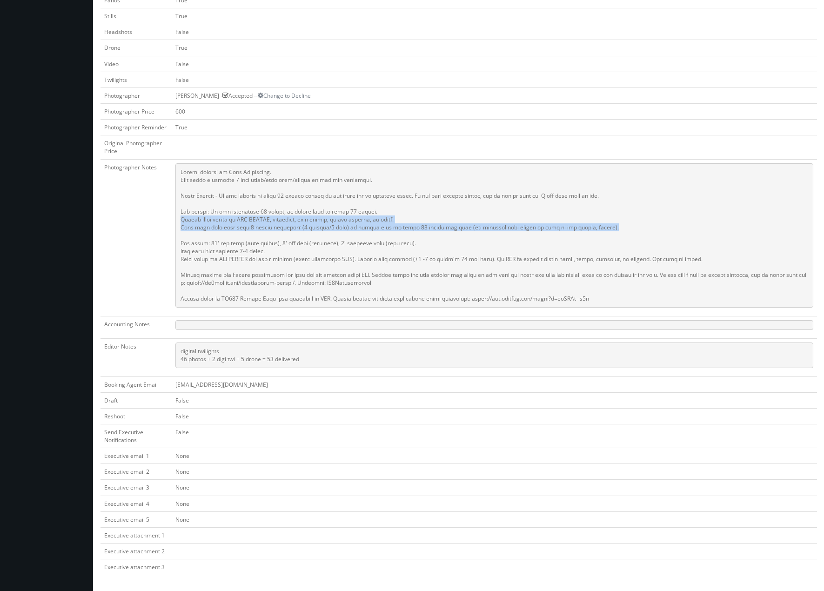  I want to click on td: Send Executive Notifications, so click(136, 436).